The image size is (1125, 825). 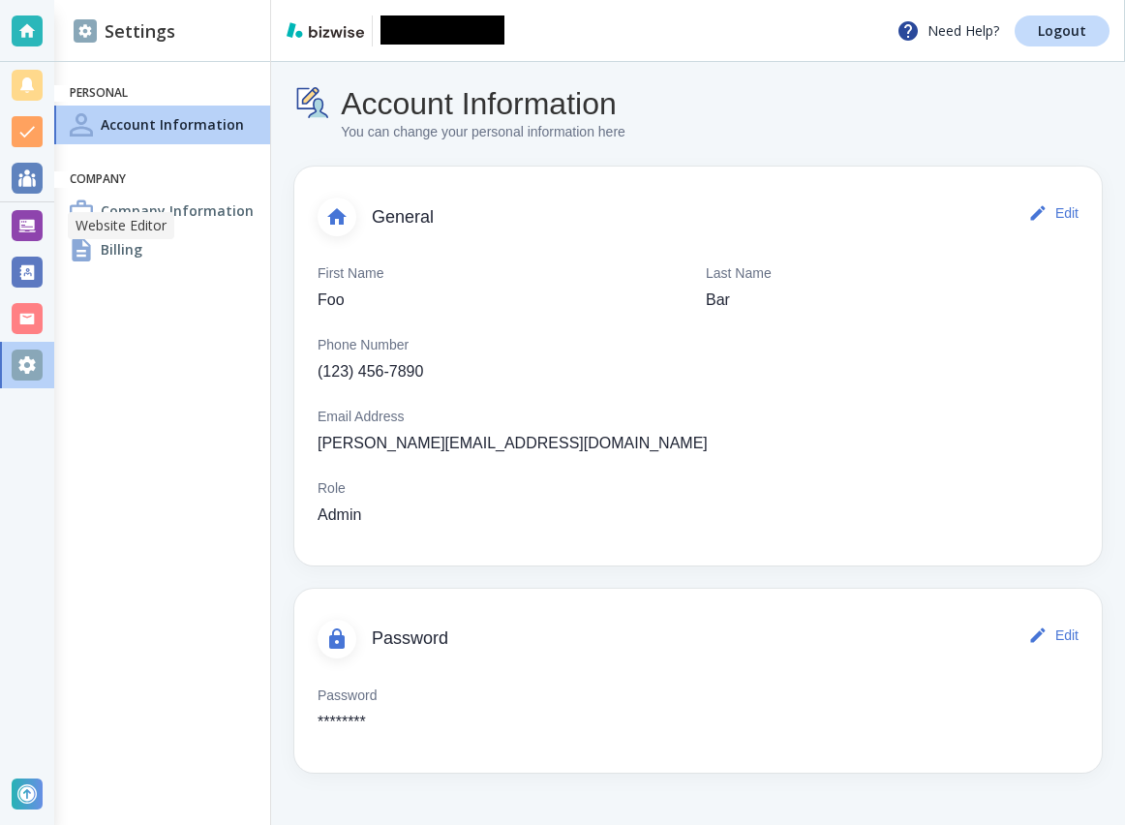 I want to click on p: Bar, so click(x=718, y=300).